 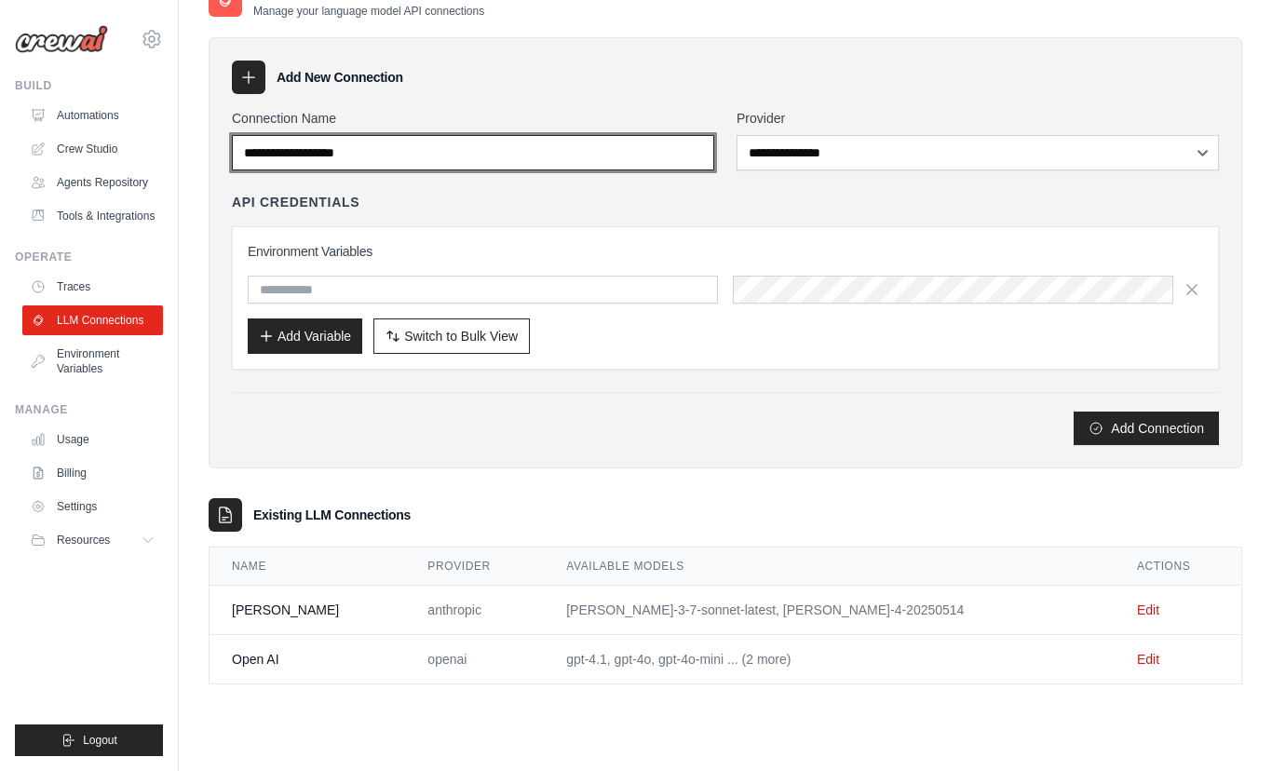 What do you see at coordinates (452, 336) in the screenshot?
I see `button: Switch to Bulk View` at bounding box center [452, 336].